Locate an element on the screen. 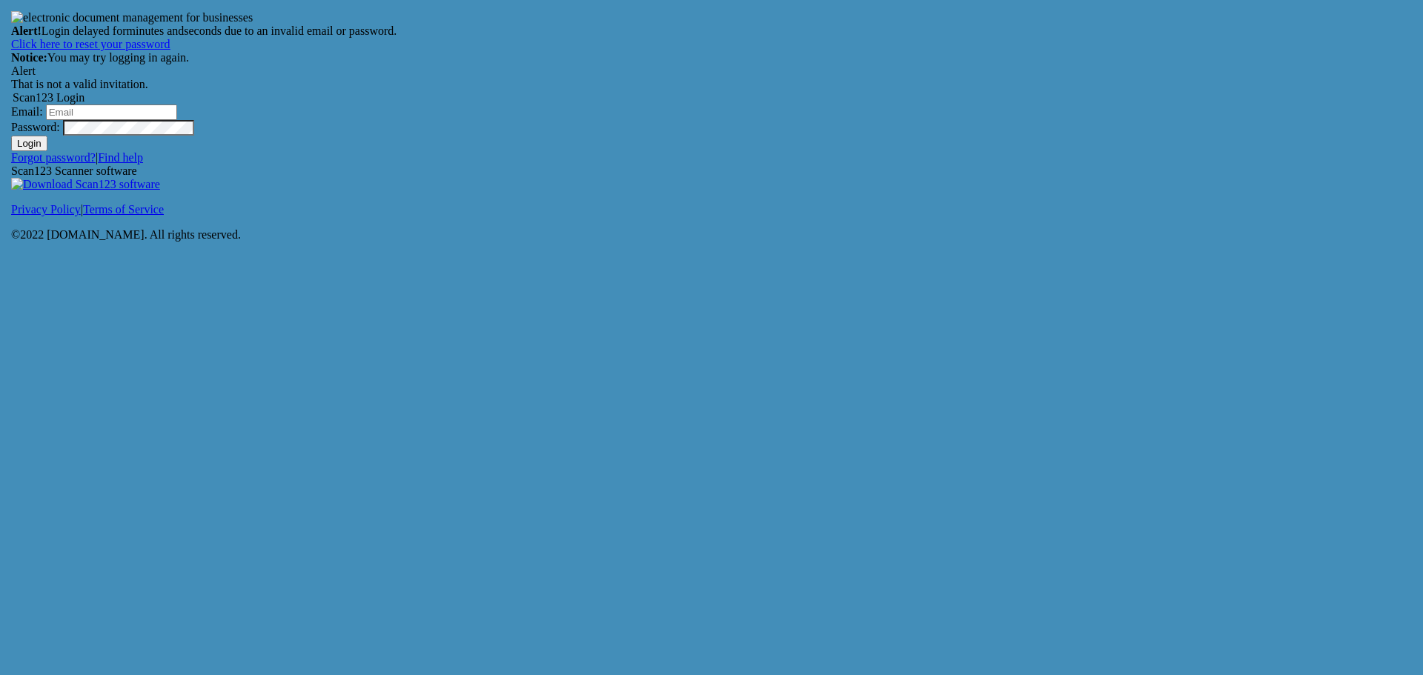 This screenshot has width=1423, height=675. div: That is not a valid invitation. is located at coordinates (712, 85).